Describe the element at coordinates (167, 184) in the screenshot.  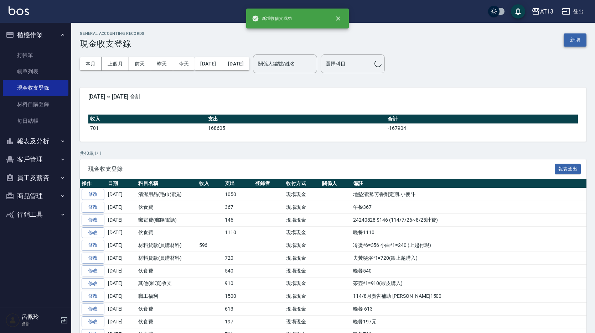
I see `th: 科目名稱` at that location.